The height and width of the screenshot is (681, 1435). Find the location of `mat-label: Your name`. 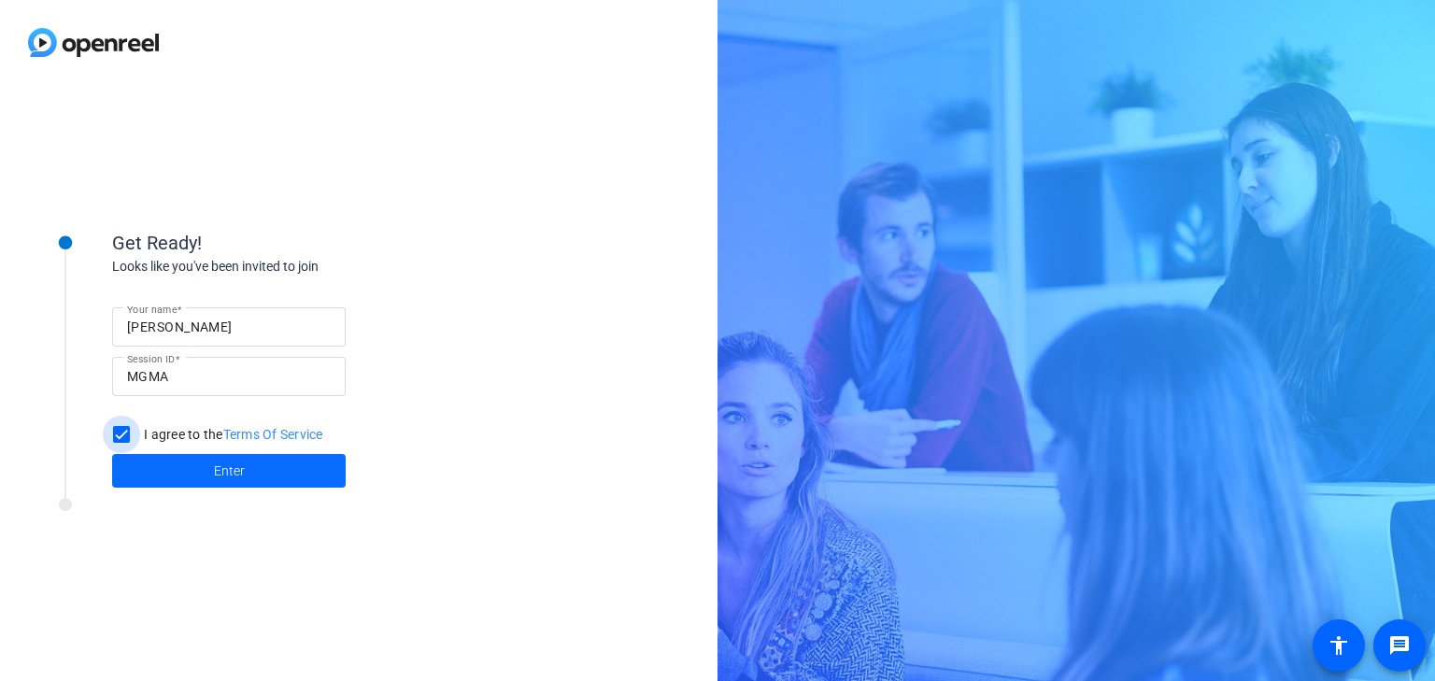

mat-label: Your name is located at coordinates (151, 309).